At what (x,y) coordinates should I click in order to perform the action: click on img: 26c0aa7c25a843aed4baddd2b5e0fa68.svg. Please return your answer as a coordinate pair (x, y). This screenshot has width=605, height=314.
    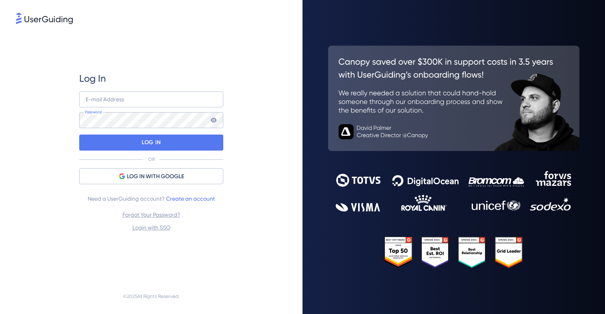
    Looking at the image, I should click on (454, 98).